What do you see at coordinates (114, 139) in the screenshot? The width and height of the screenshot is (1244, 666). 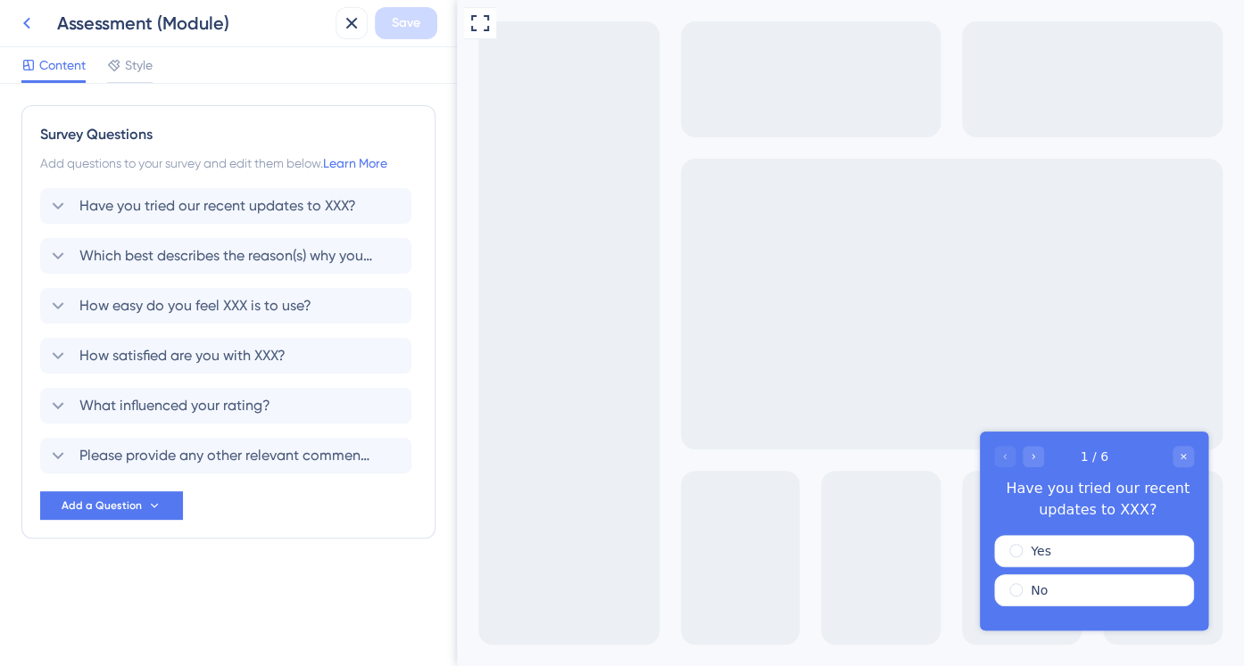 I see `div: Multiple choices rating` at bounding box center [114, 139].